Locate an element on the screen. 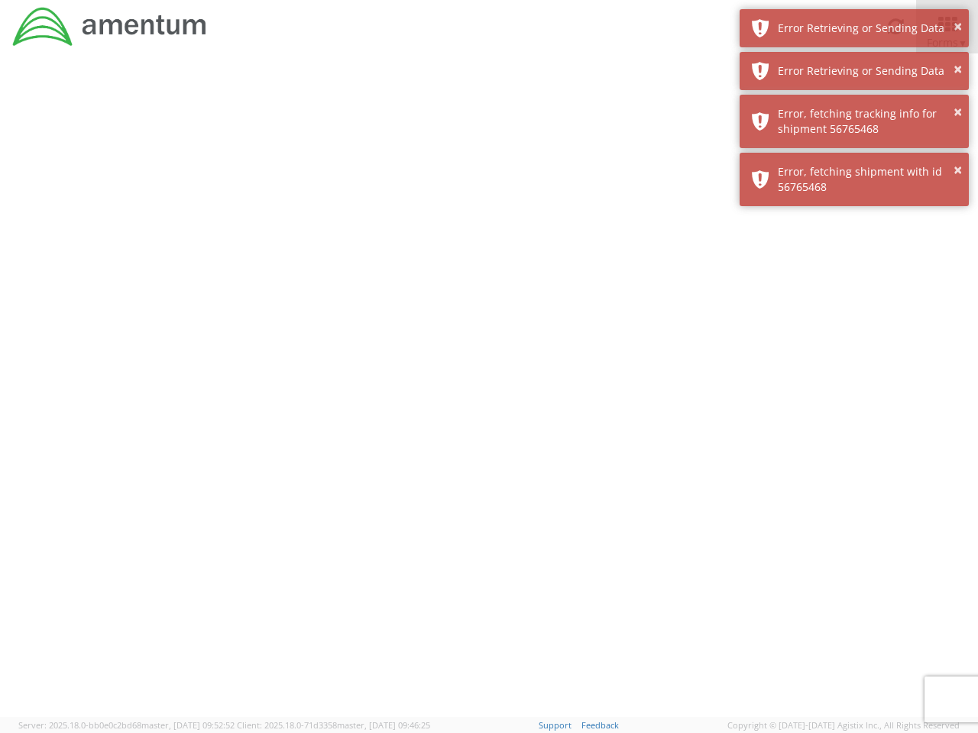 Image resolution: width=978 pixels, height=733 pixels. a: Support is located at coordinates (555, 725).